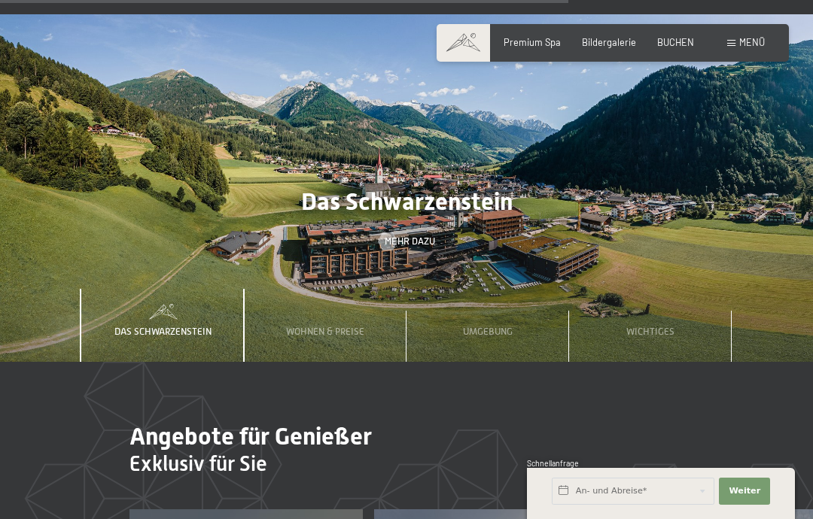 This screenshot has height=519, width=813. Describe the element at coordinates (198, 463) in the screenshot. I see `span: Exklusiv für Sie` at that location.